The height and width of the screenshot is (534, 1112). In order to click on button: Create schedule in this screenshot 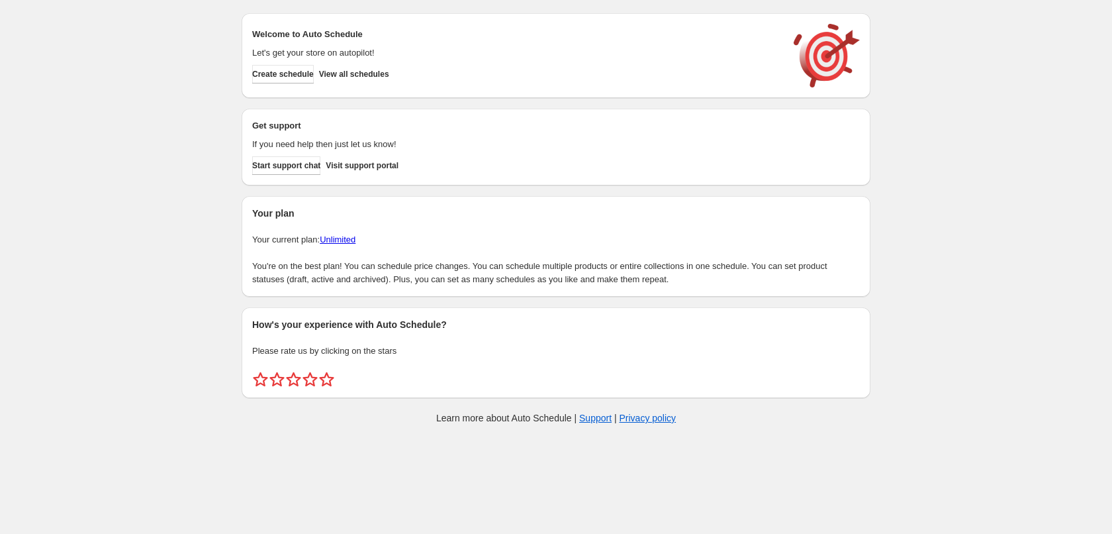, I will do `click(283, 74)`.